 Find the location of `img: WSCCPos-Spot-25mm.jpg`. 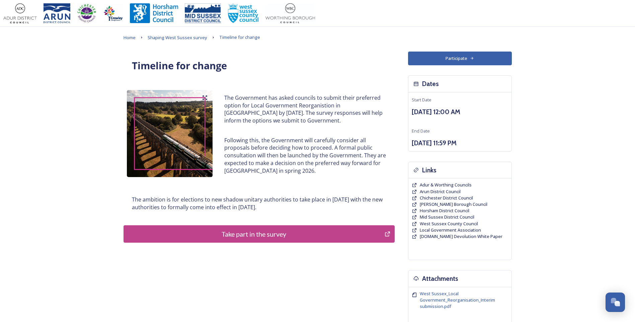

img: WSCCPos-Spot-25mm.jpg is located at coordinates (243, 13).